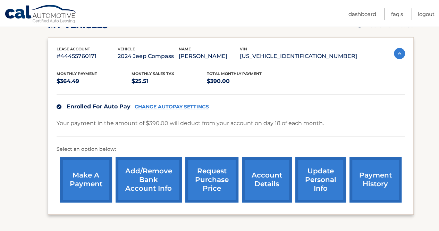  Describe the element at coordinates (41, 15) in the screenshot. I see `a: Cal Automotive` at that location.